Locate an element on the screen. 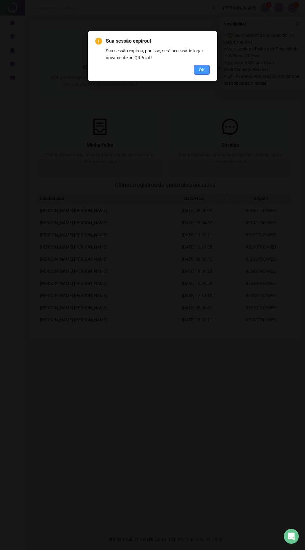  span: Sua sessão expirou! is located at coordinates (128, 41).